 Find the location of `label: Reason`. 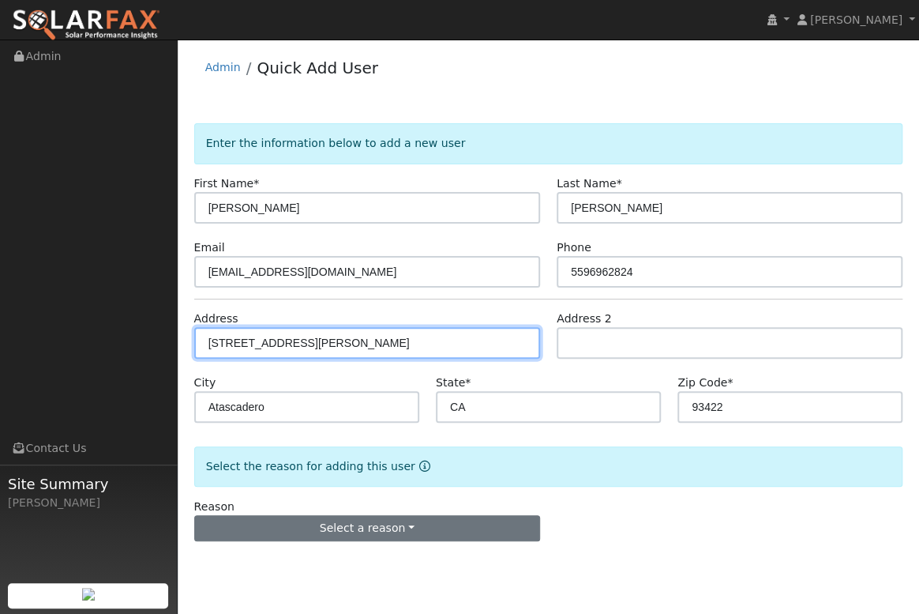

label: Reason is located at coordinates (214, 506).